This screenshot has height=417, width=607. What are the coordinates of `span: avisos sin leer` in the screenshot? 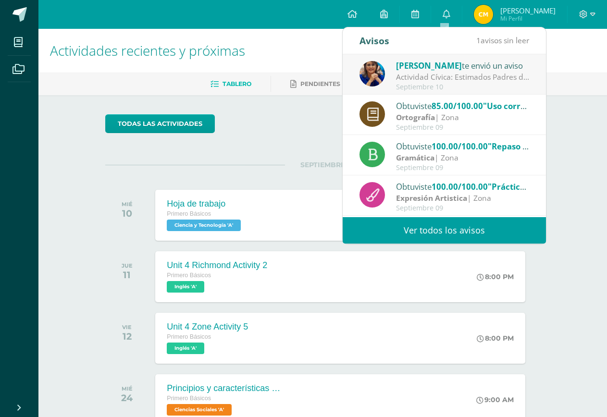 It's located at (502, 40).